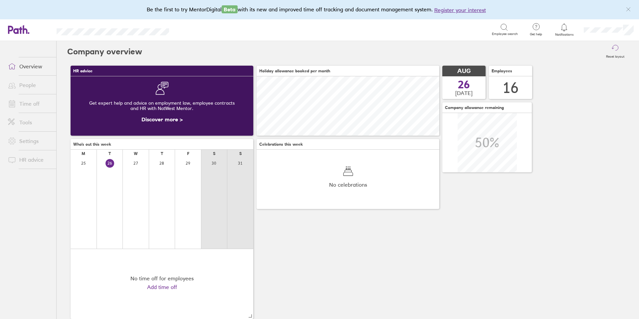  Describe the element at coordinates (511, 88) in the screenshot. I see `div: 16` at that location.